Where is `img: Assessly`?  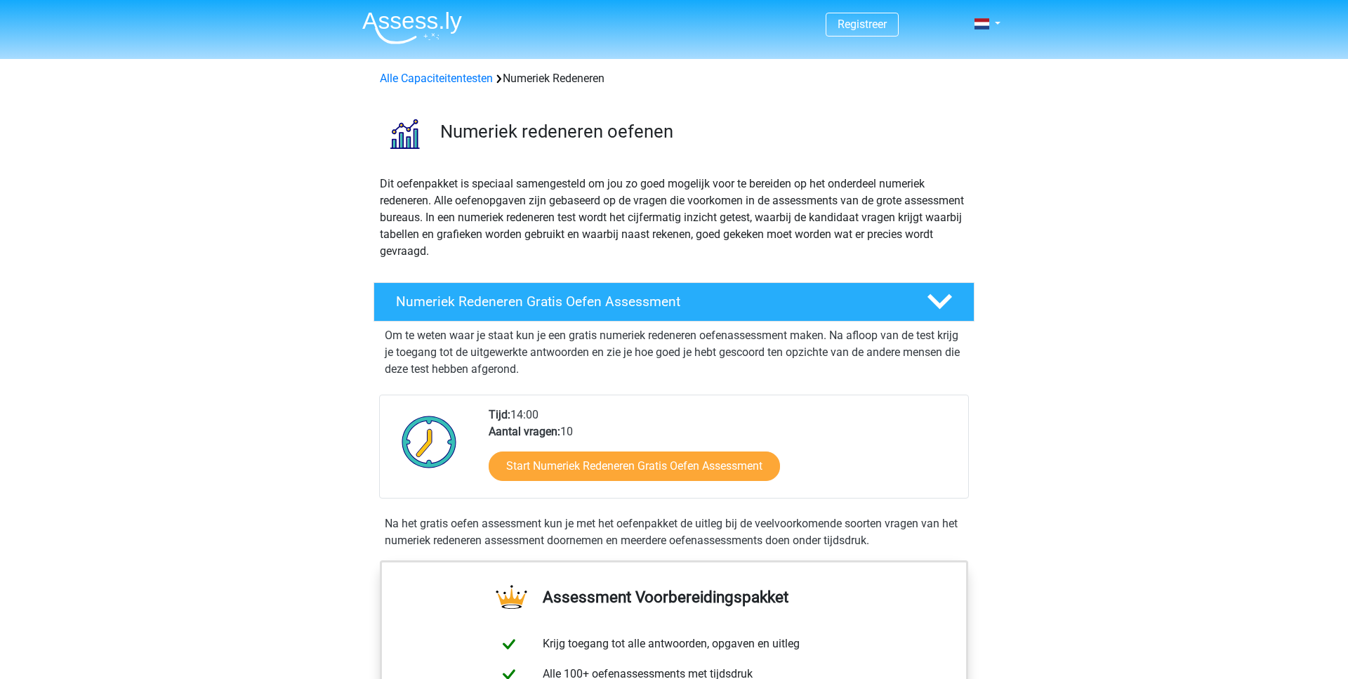 img: Assessly is located at coordinates (412, 27).